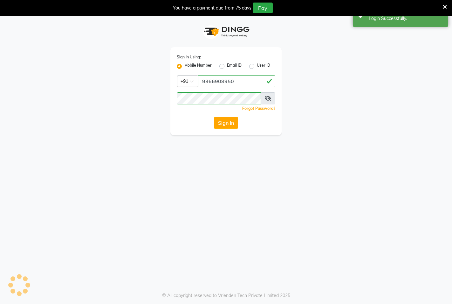  Describe the element at coordinates (234, 66) in the screenshot. I see `label: Email ID` at that location.